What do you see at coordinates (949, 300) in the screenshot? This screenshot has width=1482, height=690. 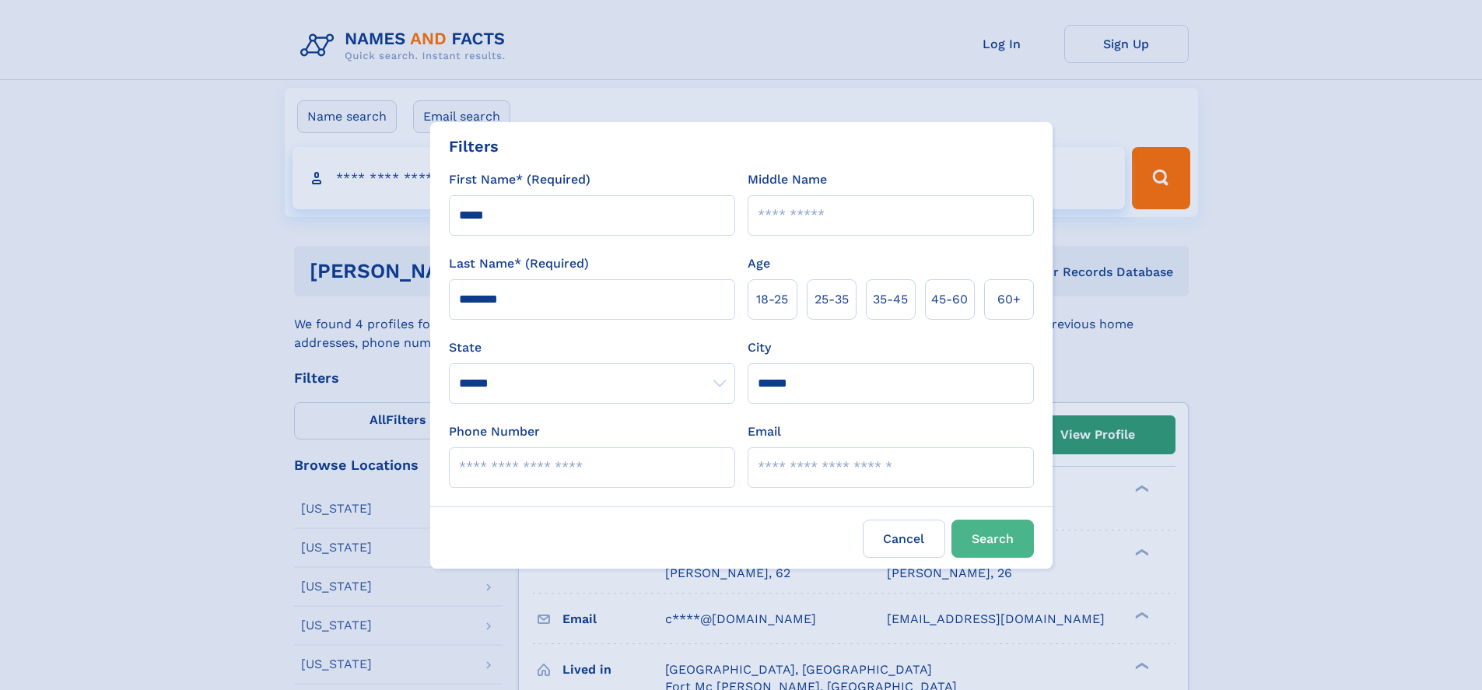 I see `span: 45‑60` at bounding box center [949, 300].